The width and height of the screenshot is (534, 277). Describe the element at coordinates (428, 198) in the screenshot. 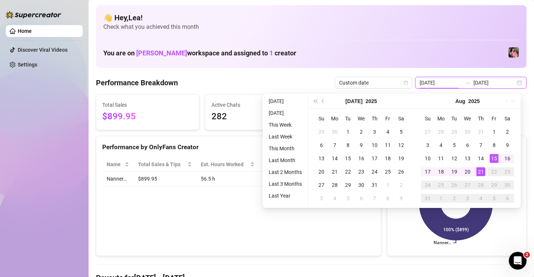

I see `td: 2025-08-31` at that location.